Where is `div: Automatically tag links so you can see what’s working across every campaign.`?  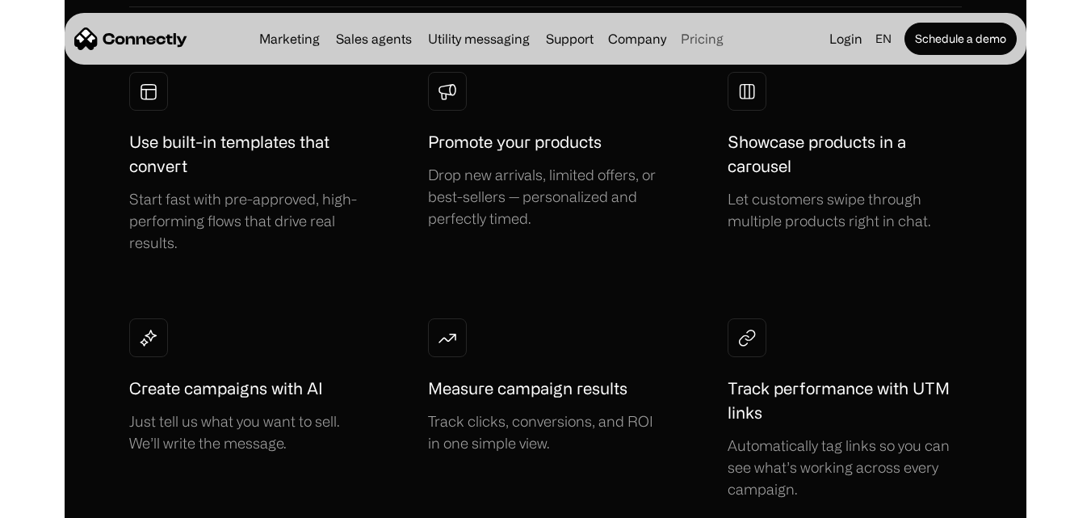 div: Automatically tag links so you can see what’s working across every campaign. is located at coordinates (845, 467).